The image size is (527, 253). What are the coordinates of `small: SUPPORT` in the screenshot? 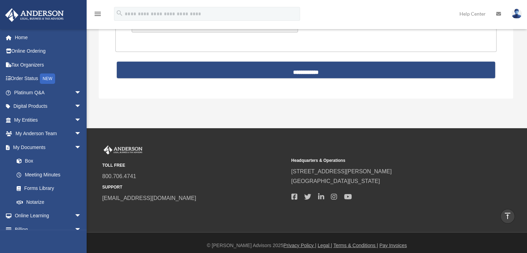 It's located at (194, 187).